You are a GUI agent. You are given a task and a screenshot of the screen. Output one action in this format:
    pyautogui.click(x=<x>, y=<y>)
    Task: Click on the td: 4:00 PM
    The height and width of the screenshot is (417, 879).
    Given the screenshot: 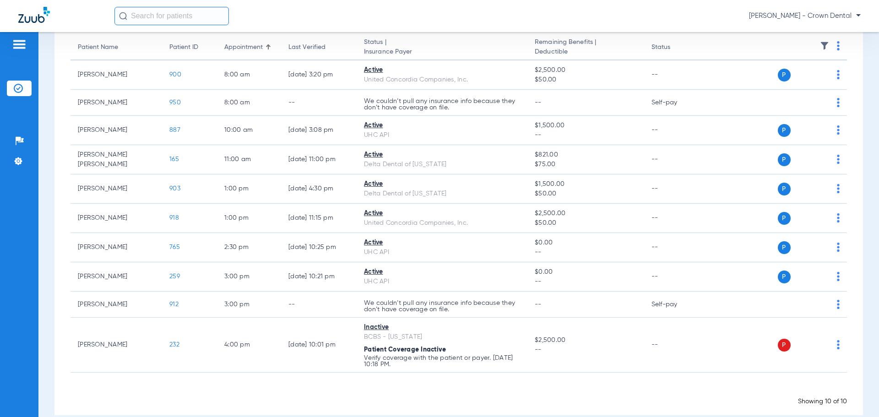 What is the action you would take?
    pyautogui.click(x=249, y=345)
    